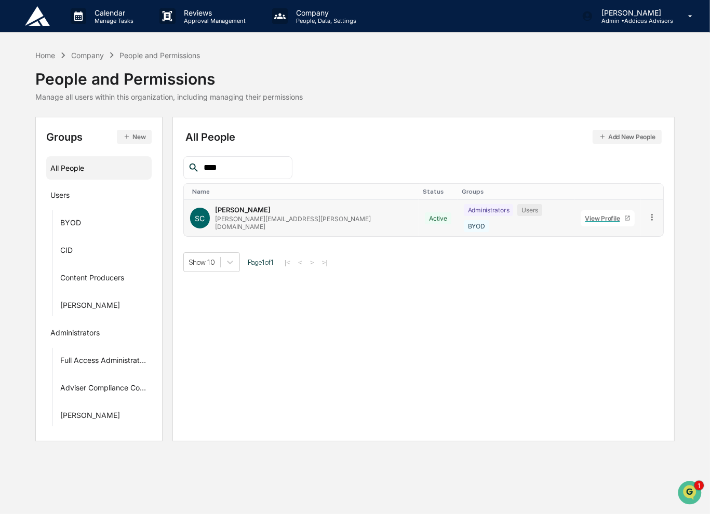 This screenshot has width=710, height=514. What do you see at coordinates (633, 21) in the screenshot?
I see `p: Admin • Addicus Advisors` at bounding box center [633, 21].